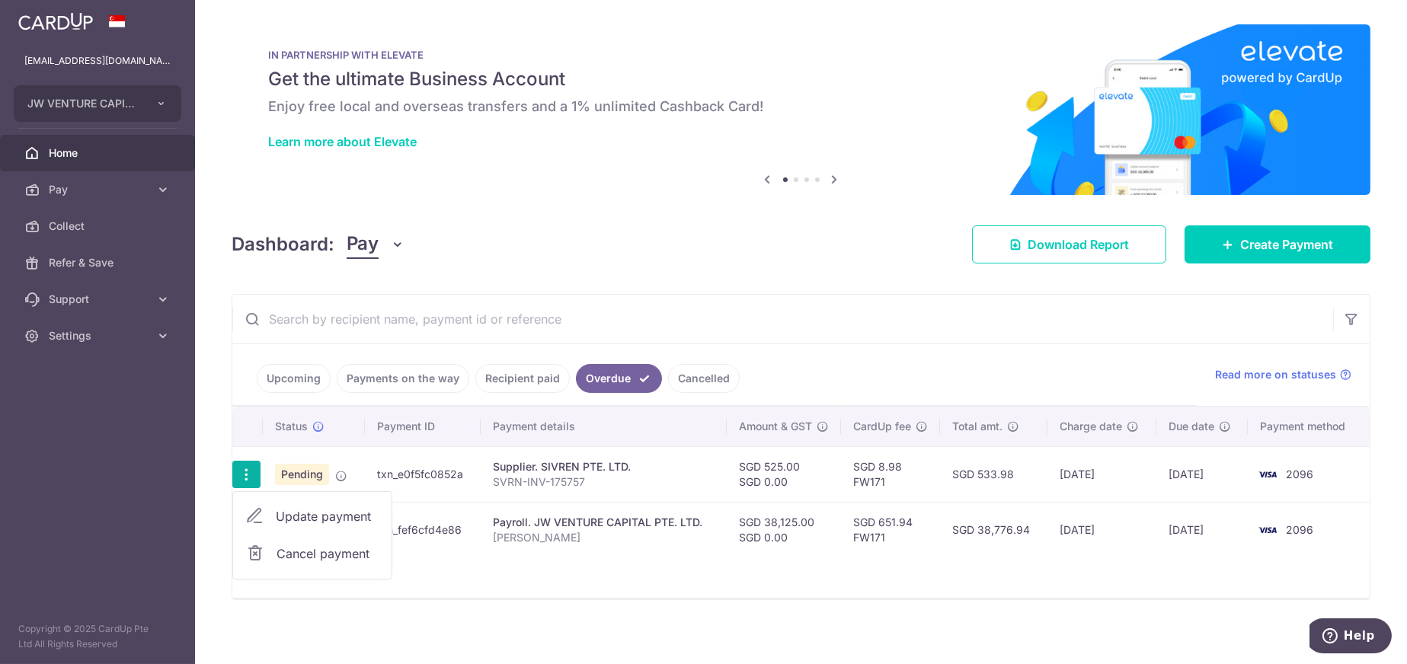 The width and height of the screenshot is (1407, 664). I want to click on span: Download Report, so click(1078, 245).